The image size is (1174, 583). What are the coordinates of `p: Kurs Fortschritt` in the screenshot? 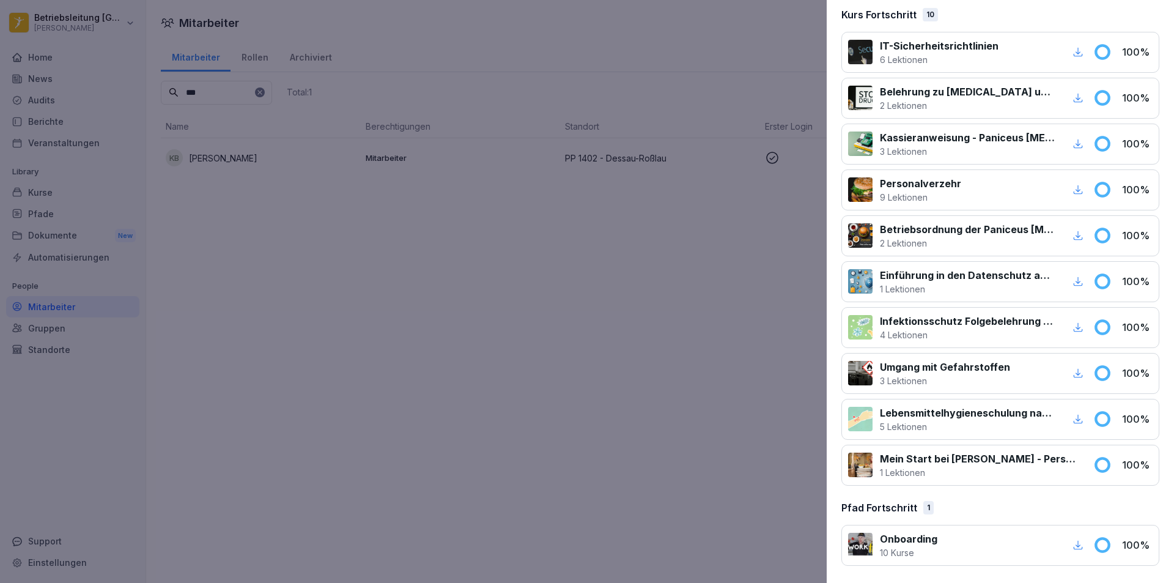 It's located at (878, 15).